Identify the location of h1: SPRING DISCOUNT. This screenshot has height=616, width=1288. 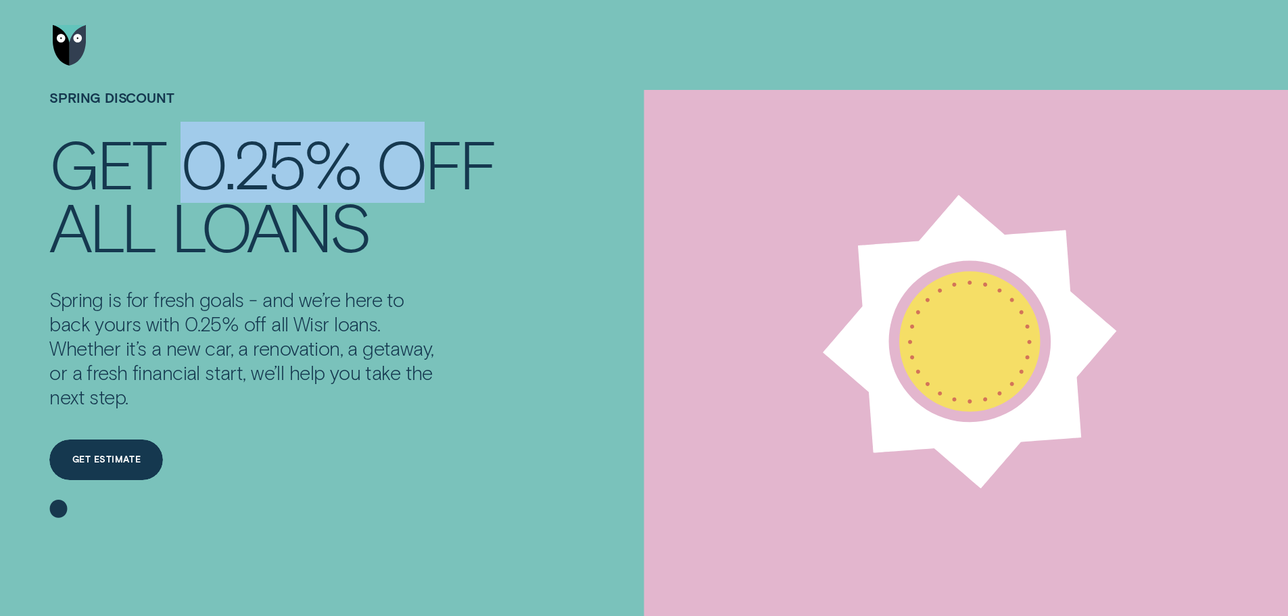
(272, 110).